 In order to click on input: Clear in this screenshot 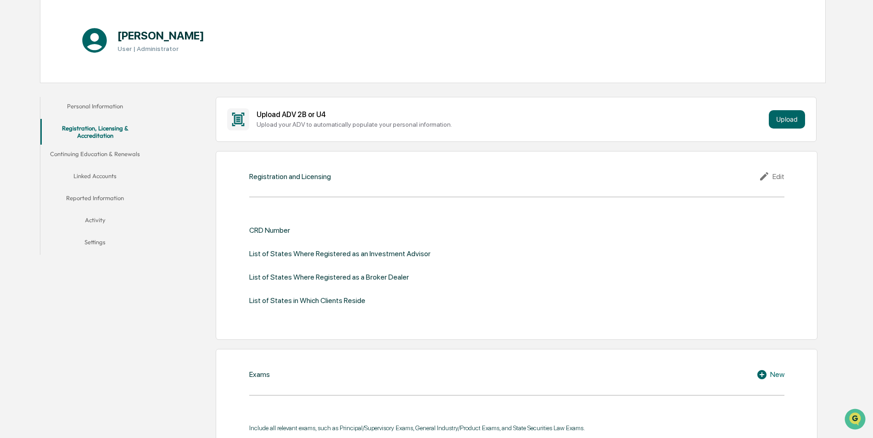, I will do `click(88, 46)`.